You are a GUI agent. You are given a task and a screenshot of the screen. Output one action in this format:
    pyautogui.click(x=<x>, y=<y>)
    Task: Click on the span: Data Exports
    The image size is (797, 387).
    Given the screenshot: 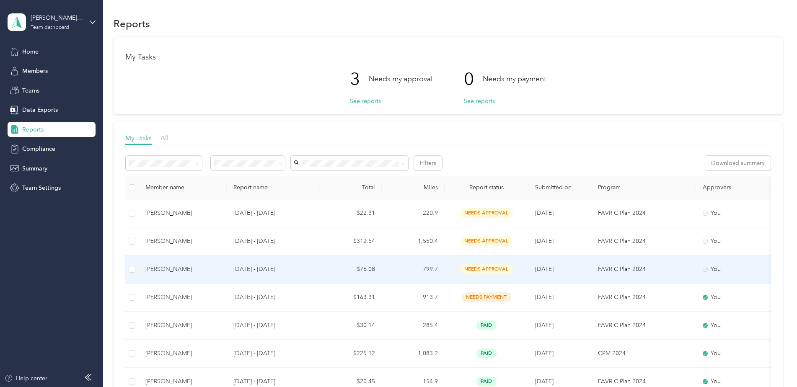 What is the action you would take?
    pyautogui.click(x=40, y=110)
    